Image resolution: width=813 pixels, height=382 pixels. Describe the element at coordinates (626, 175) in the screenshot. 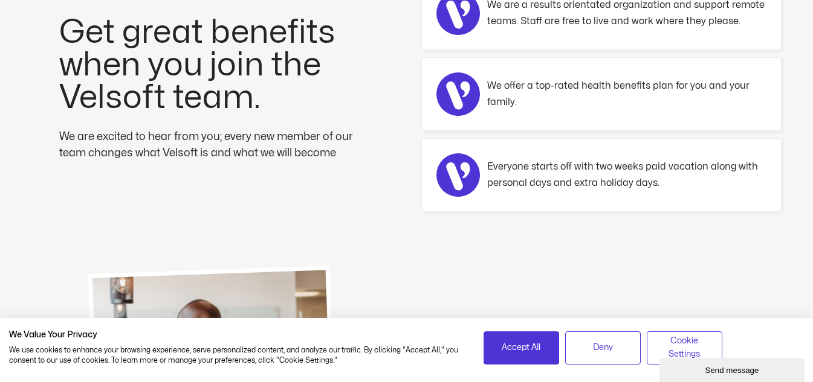

I see `p: Everyone starts off with two weeks paid vacation along with personal days and extra holiday days.` at that location.